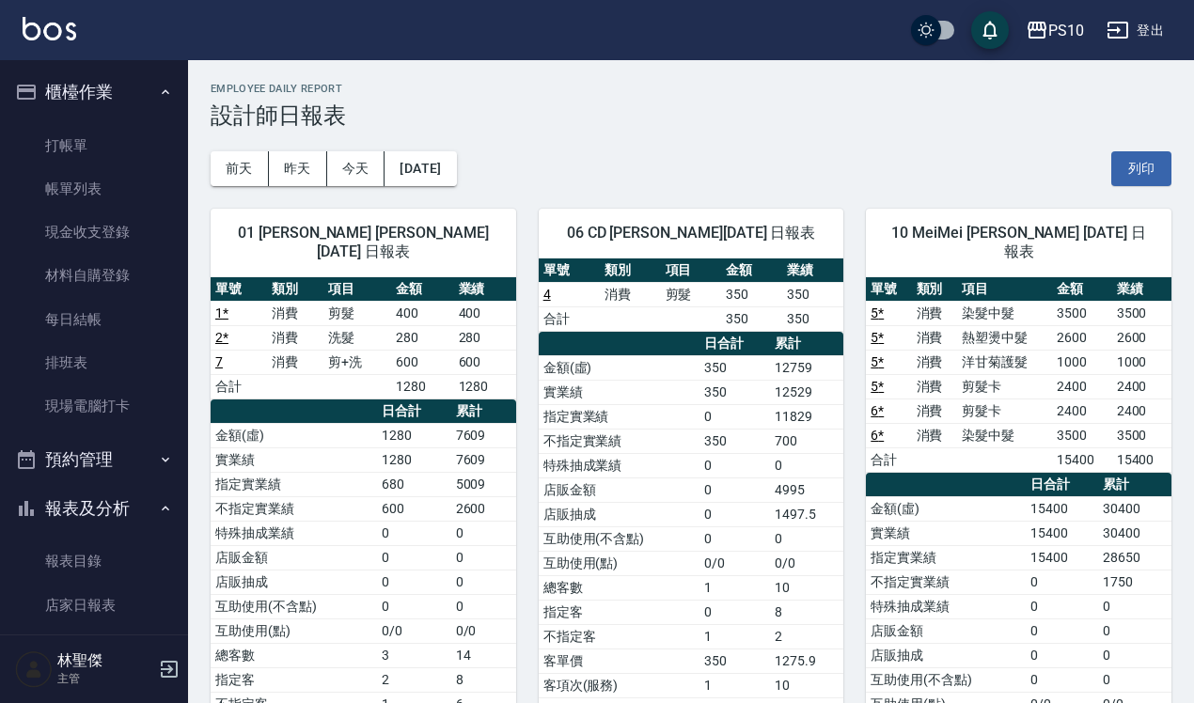 Image resolution: width=1194 pixels, height=703 pixels. Describe the element at coordinates (356, 168) in the screenshot. I see `button: 今天` at that location.